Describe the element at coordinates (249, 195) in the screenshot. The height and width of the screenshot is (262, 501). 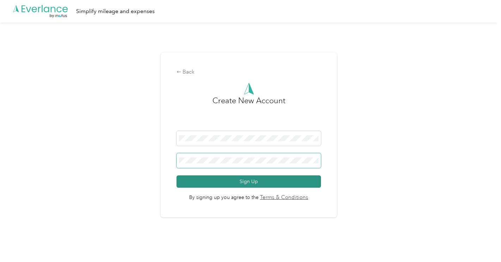
I see `span: By signing up you agree to the` at that location.